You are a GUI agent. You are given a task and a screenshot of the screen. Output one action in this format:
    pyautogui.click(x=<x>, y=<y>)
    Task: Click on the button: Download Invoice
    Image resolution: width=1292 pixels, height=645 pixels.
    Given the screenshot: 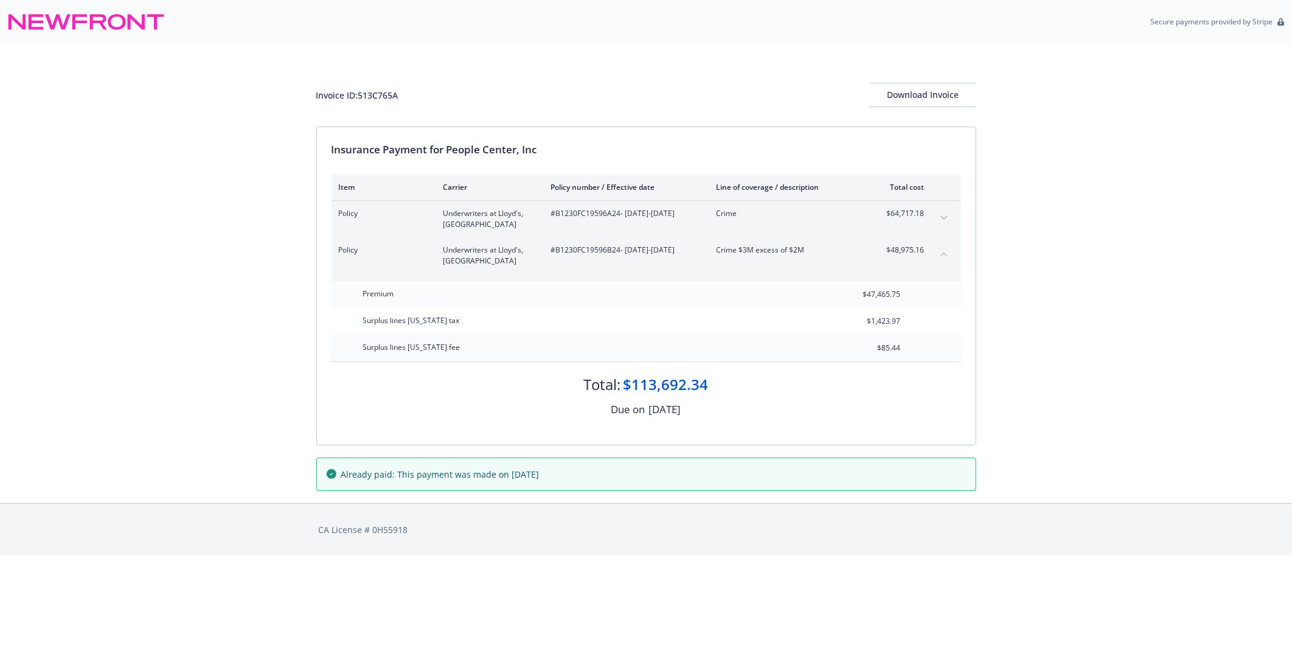 What is the action you would take?
    pyautogui.click(x=923, y=95)
    